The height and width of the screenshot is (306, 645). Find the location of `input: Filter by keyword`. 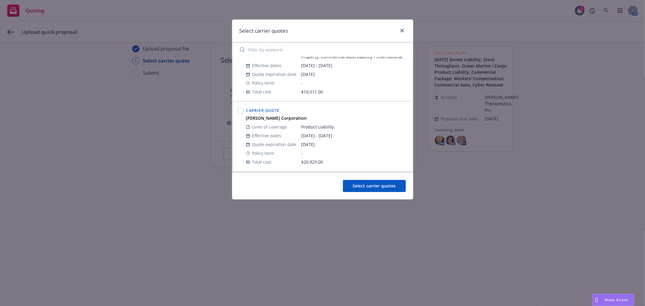

input: Filter by keyword is located at coordinates (322, 50).